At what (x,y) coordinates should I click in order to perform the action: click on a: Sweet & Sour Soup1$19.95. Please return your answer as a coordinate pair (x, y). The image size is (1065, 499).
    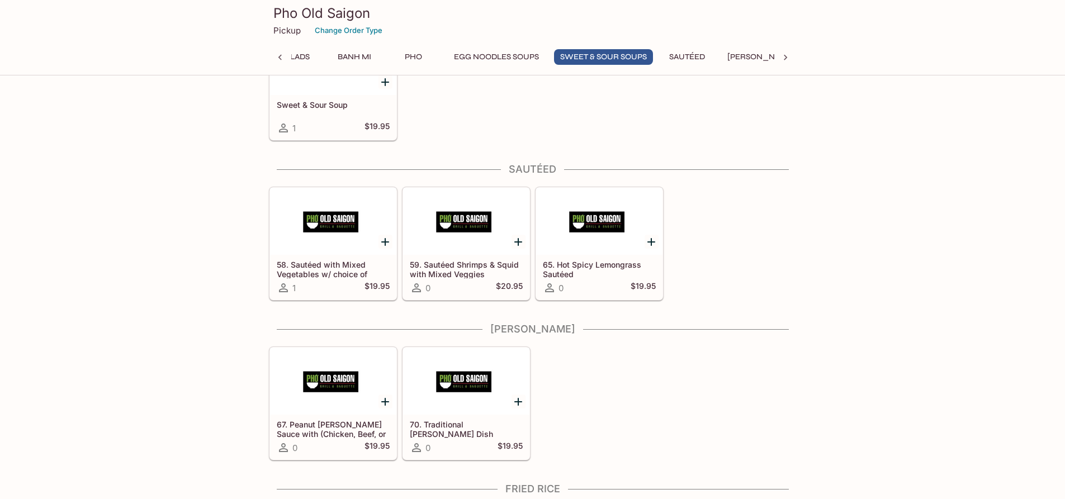
    Looking at the image, I should click on (333, 84).